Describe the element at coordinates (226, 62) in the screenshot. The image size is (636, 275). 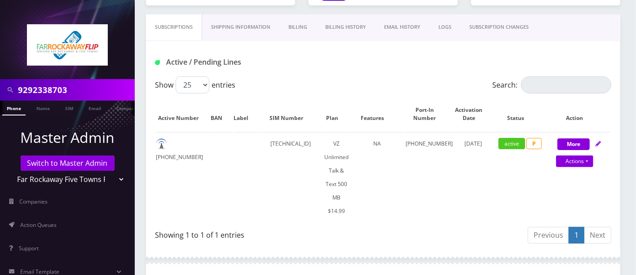
I see `h1: Active / Pending Lines` at that location.